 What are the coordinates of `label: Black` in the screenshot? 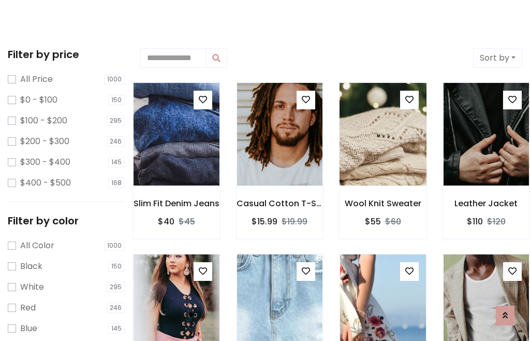 It's located at (31, 266).